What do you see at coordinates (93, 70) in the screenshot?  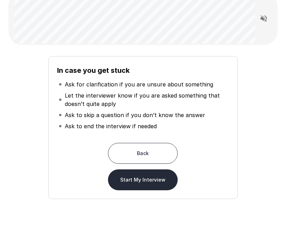 I see `b: In case you get stuck` at bounding box center [93, 70].